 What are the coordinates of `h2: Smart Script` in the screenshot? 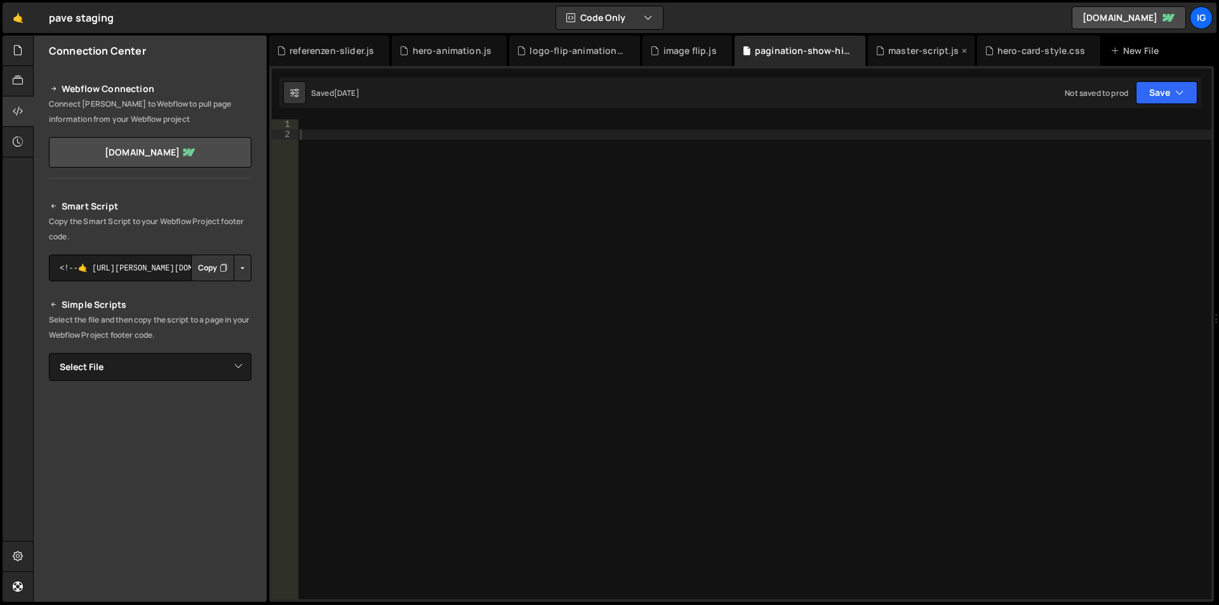 It's located at (150, 206).